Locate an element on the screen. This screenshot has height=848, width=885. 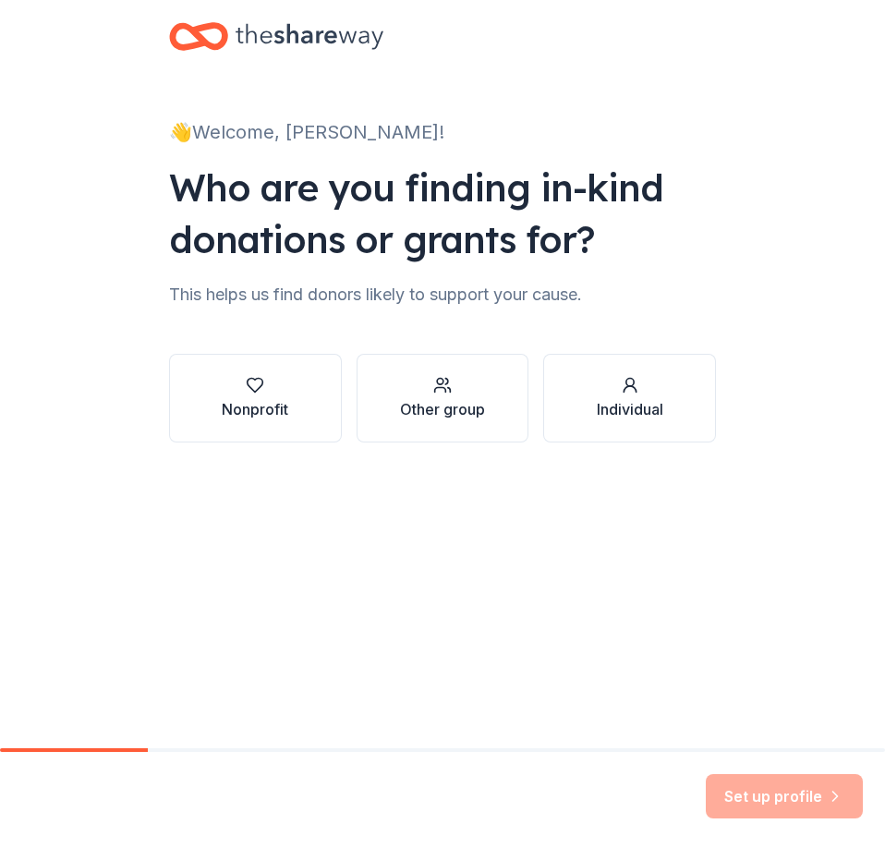
button: Individual is located at coordinates (629, 398).